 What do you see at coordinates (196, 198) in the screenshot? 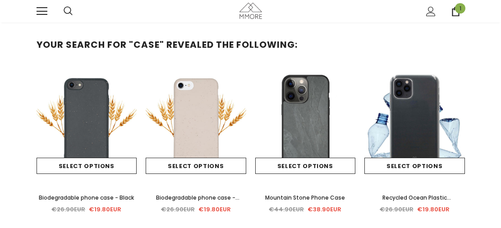
I see `a: Biodegradable phone case - Natural White` at bounding box center [196, 198].